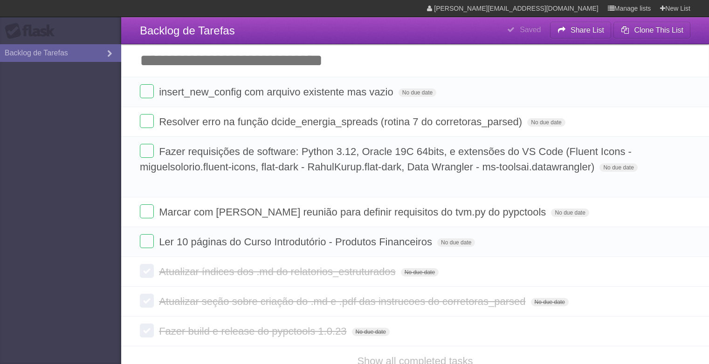 This screenshot has height=364, width=709. What do you see at coordinates (278, 272) in the screenshot?
I see `span: Atualizar índices dos .md do relatorios_estruturados` at bounding box center [278, 272].